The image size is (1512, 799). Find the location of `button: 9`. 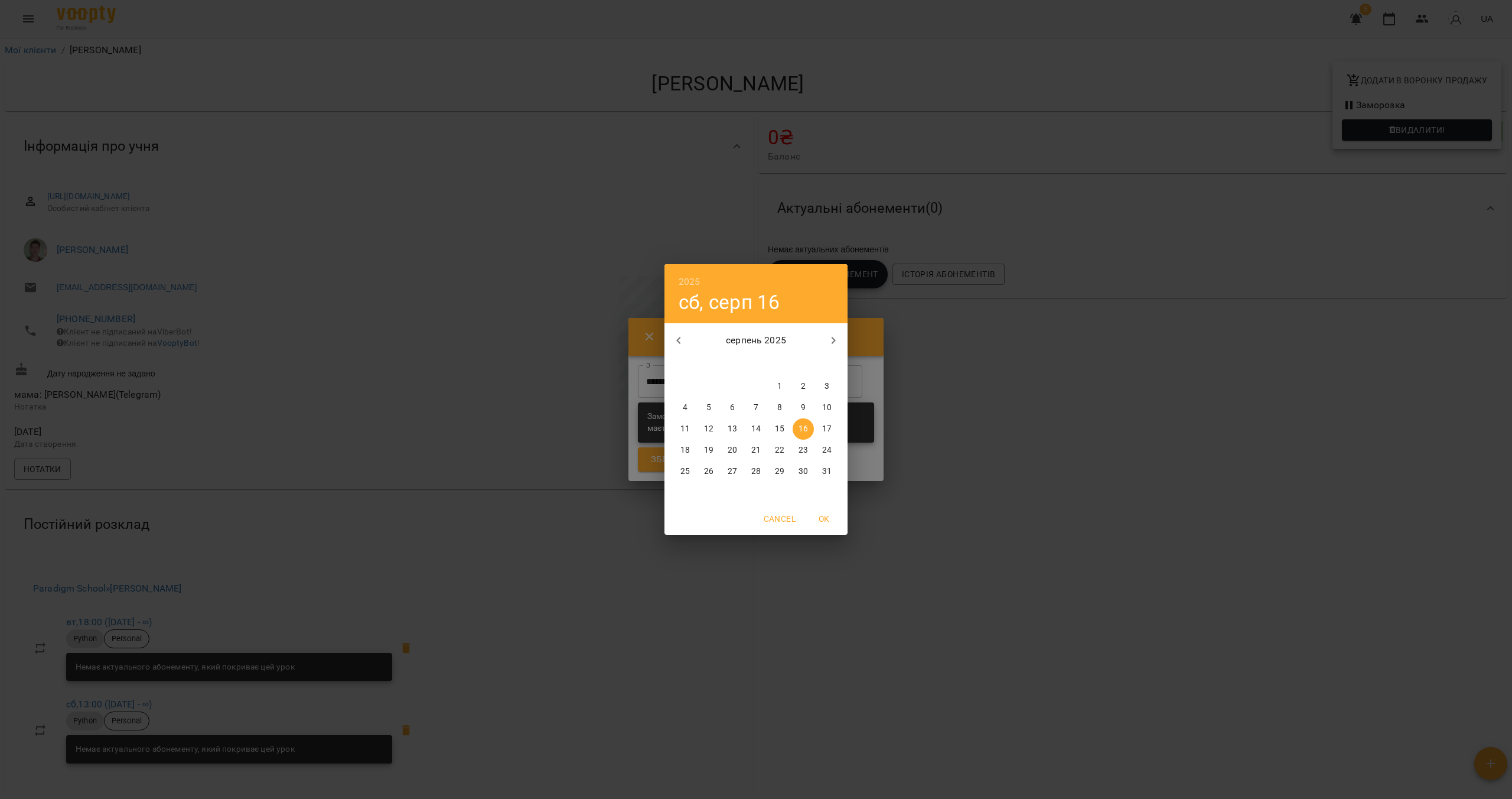

button: 9 is located at coordinates (804, 408).